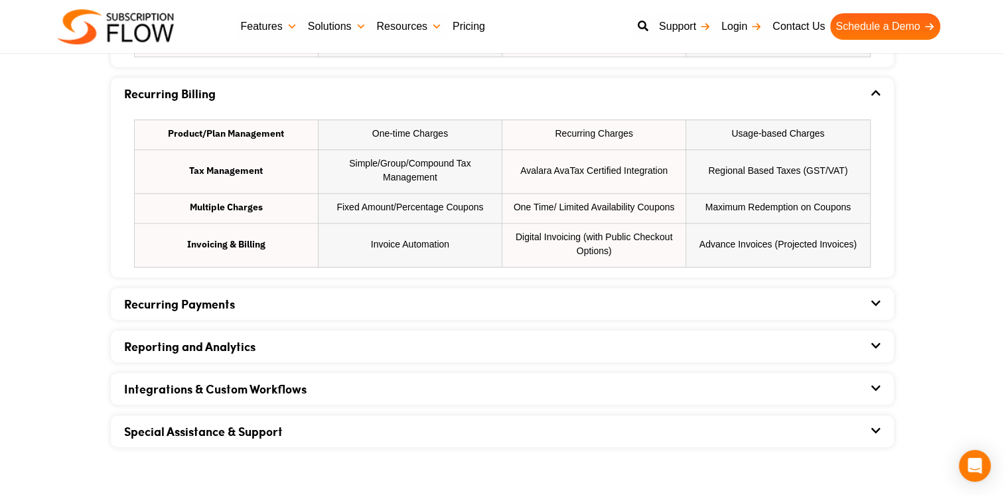 The height and width of the screenshot is (495, 1004). What do you see at coordinates (226, 133) in the screenshot?
I see `strong: Product/Plan Management` at bounding box center [226, 133].